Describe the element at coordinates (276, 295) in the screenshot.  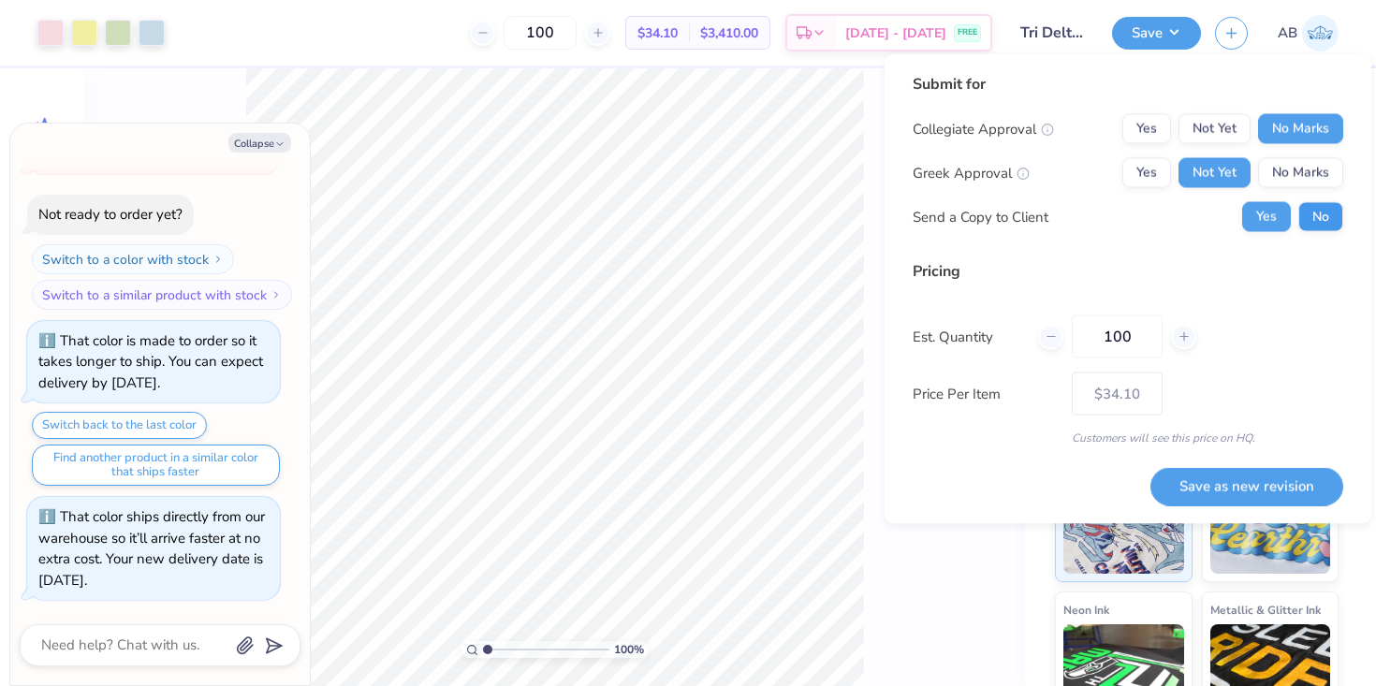
I see `img: Switch to a similar product with stock` at that location.